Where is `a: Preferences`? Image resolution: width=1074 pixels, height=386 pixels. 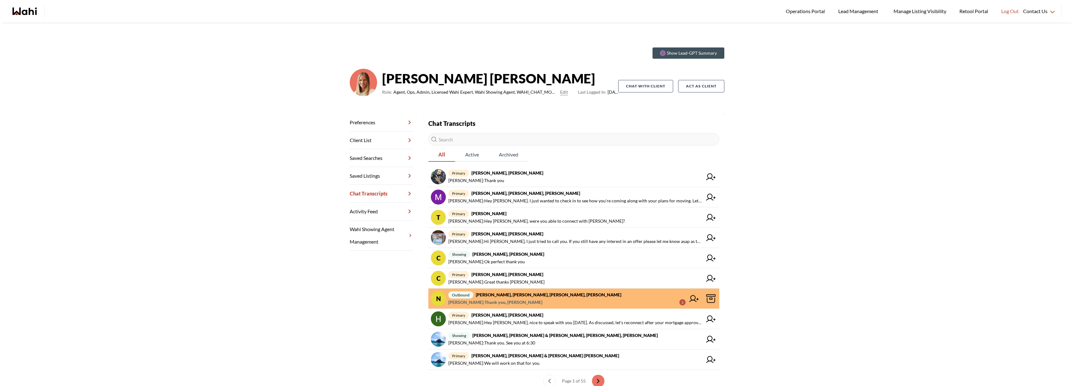 a: Preferences is located at coordinates (382, 122).